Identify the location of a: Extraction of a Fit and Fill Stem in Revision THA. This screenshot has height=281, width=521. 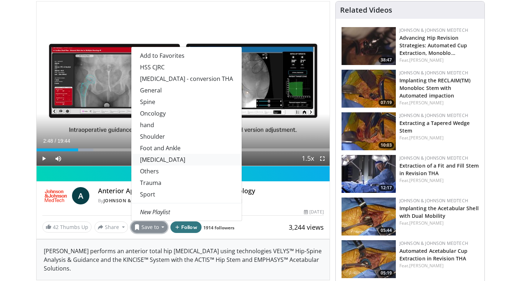
(439, 170).